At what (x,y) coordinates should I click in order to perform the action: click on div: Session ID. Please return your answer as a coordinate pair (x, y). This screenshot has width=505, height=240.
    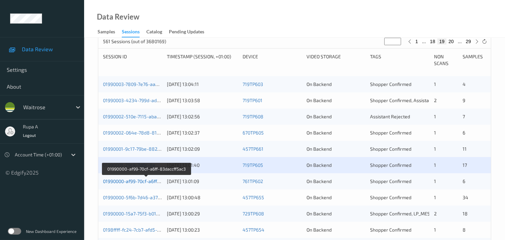
    Looking at the image, I should click on (133, 60).